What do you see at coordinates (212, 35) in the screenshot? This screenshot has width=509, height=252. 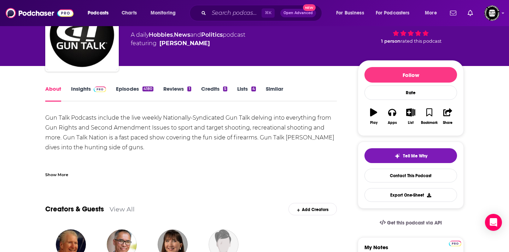 I see `a: Politics` at bounding box center [212, 35].